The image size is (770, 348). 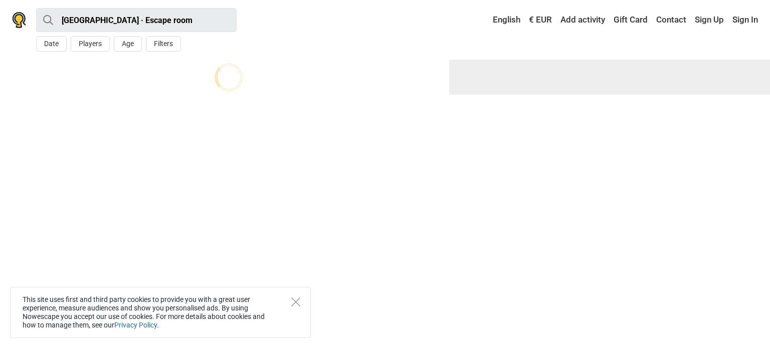 What do you see at coordinates (90, 44) in the screenshot?
I see `button: Players` at bounding box center [90, 44].